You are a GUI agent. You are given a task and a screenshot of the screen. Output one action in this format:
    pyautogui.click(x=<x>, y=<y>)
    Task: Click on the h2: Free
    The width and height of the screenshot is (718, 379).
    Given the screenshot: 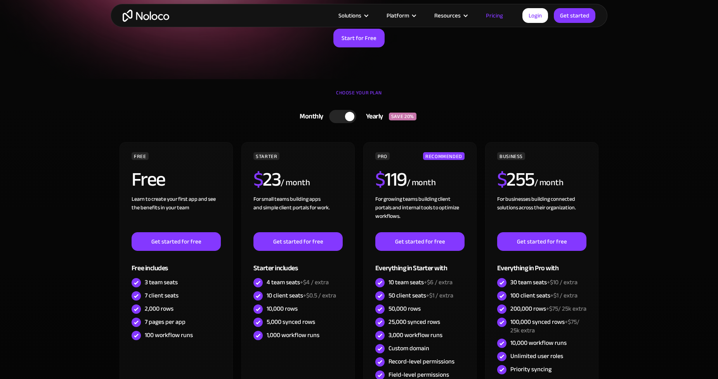 What is the action you would take?
    pyautogui.click(x=148, y=179)
    